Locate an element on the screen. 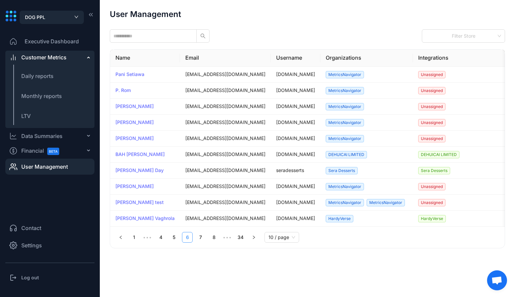 The width and height of the screenshot is (515, 297). div: Customer Metrics is located at coordinates (44, 57).